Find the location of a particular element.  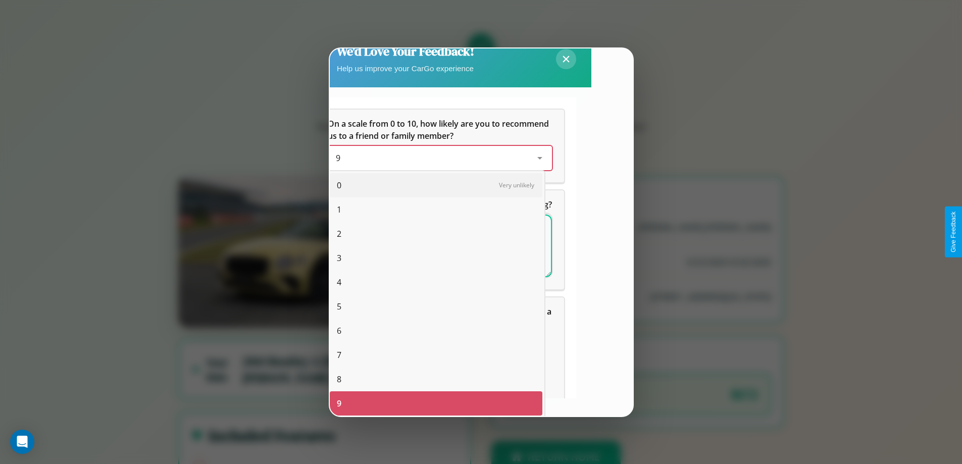

div: 0 is located at coordinates (436, 185).